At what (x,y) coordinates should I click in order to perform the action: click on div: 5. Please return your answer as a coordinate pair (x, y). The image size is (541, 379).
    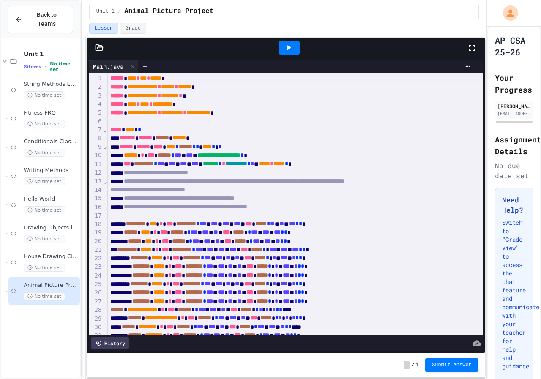
    Looking at the image, I should click on (95, 113).